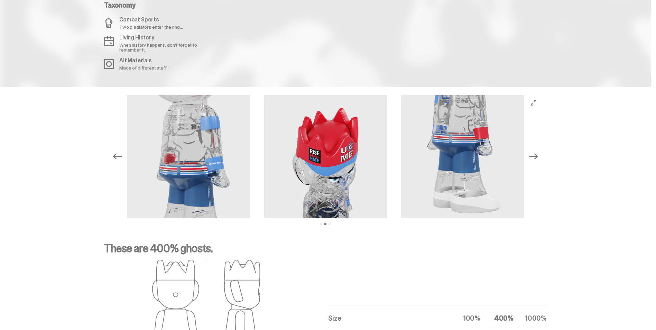 This screenshot has width=656, height=330. I want to click on button: View slide 3, so click(330, 224).